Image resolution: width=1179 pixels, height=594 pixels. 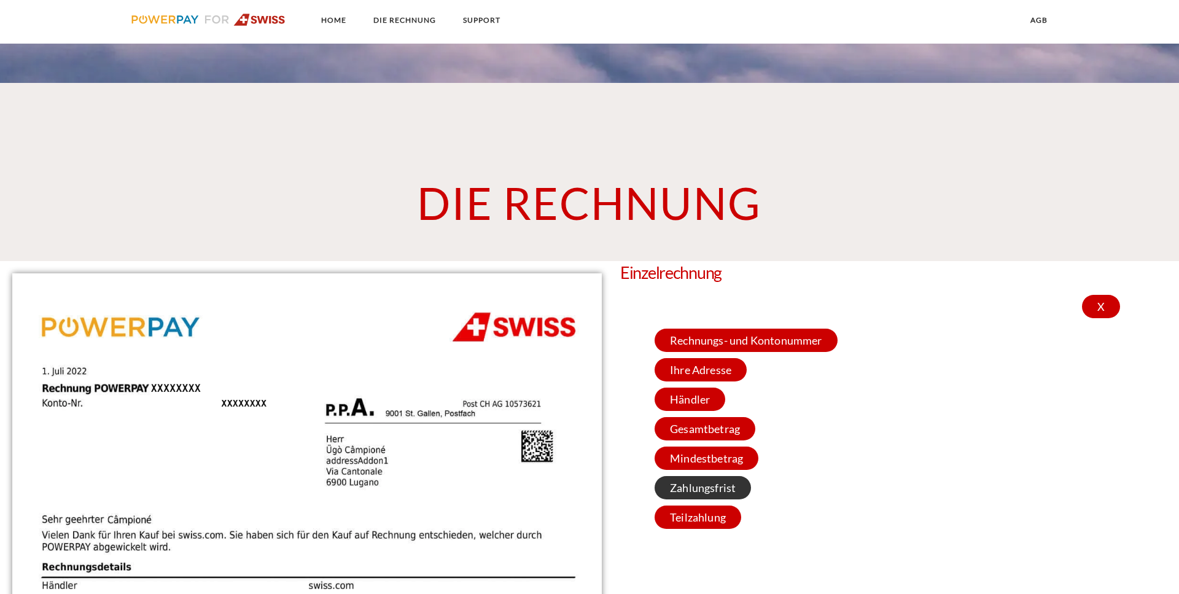 I want to click on span: Zahlungsfrist, so click(x=703, y=488).